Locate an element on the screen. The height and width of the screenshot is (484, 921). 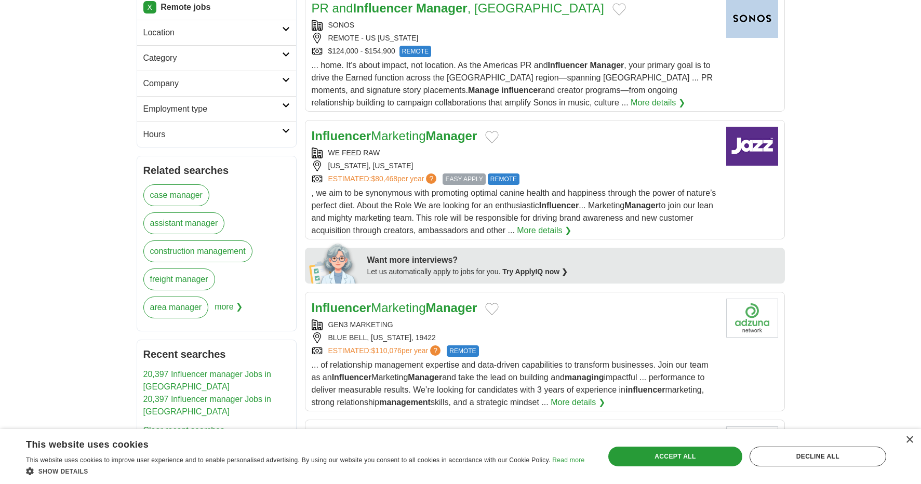
strong: management is located at coordinates (405, 402).